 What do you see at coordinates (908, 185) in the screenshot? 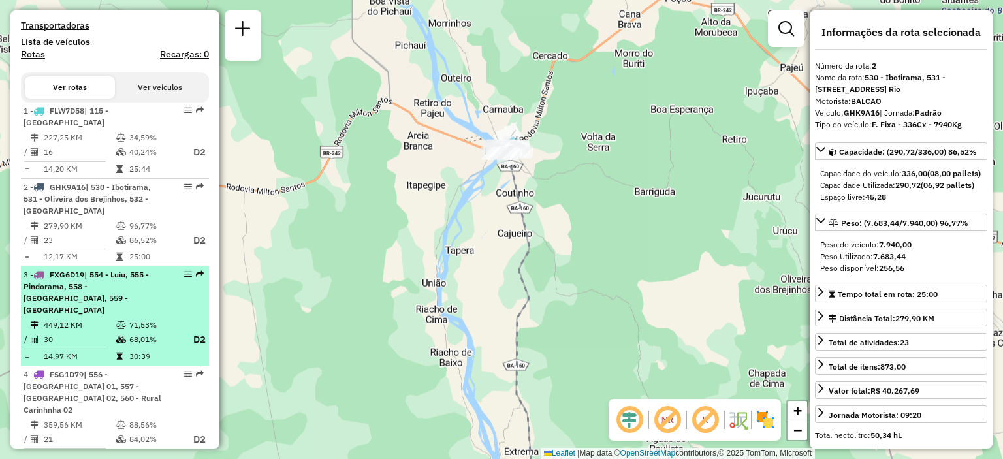
I see `strong: 290,72` at bounding box center [908, 185].